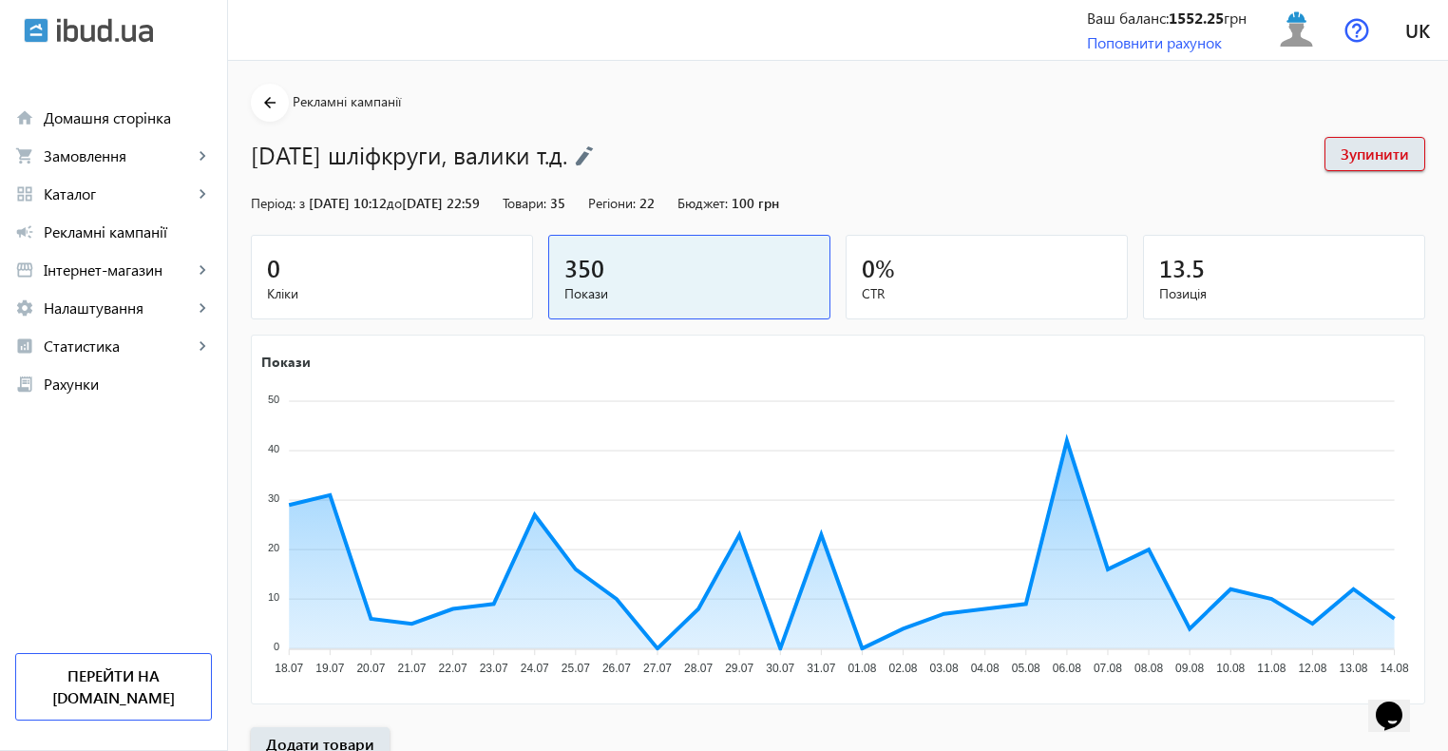  I want to click on span: Рахунки, so click(127, 384).